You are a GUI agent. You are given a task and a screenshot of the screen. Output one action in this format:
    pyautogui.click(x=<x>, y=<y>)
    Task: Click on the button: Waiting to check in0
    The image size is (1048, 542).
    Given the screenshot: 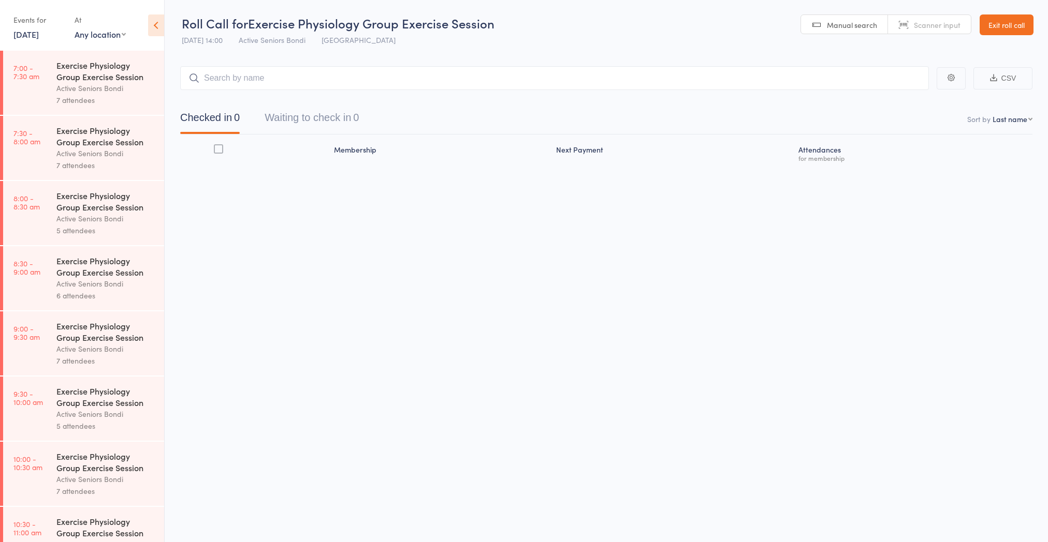 What is the action you would take?
    pyautogui.click(x=312, y=120)
    